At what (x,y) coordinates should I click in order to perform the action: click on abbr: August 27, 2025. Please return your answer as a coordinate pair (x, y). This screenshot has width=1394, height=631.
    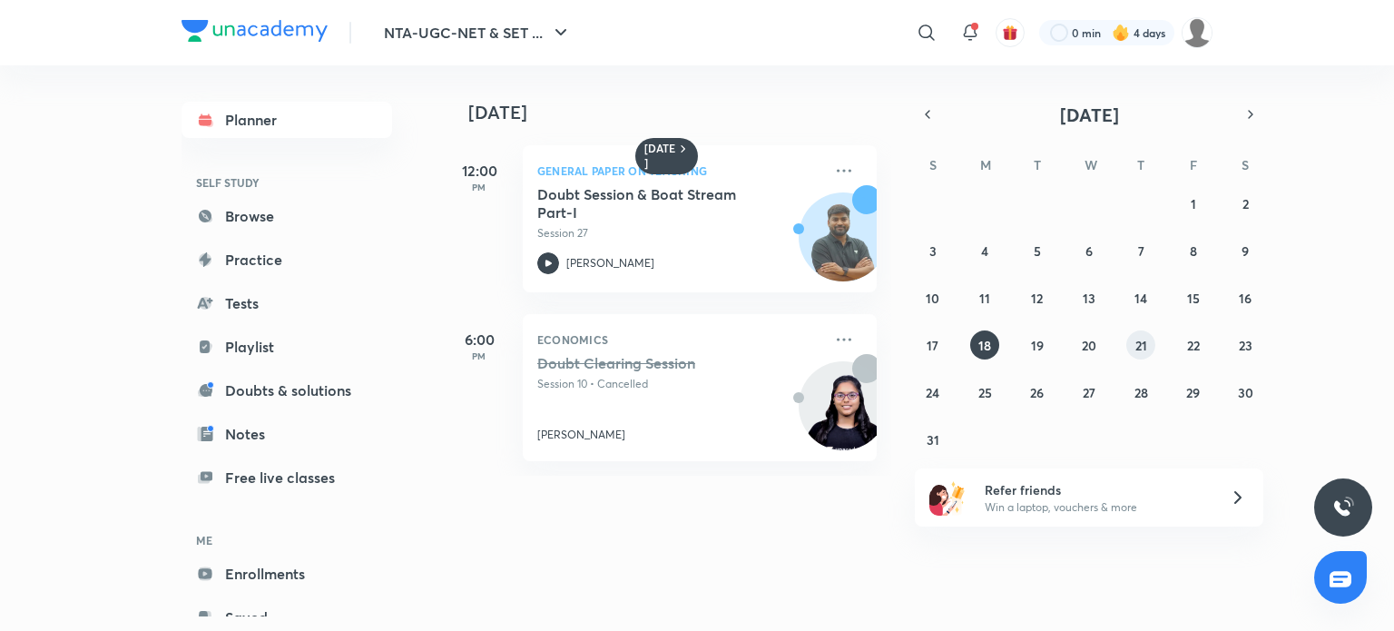
    Looking at the image, I should click on (1089, 392).